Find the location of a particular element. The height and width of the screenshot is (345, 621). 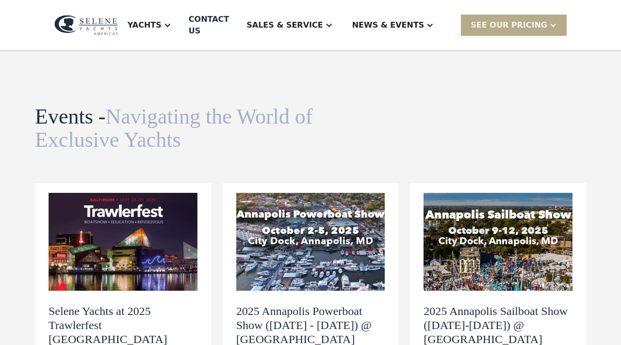

div: Contact US is located at coordinates (208, 25).